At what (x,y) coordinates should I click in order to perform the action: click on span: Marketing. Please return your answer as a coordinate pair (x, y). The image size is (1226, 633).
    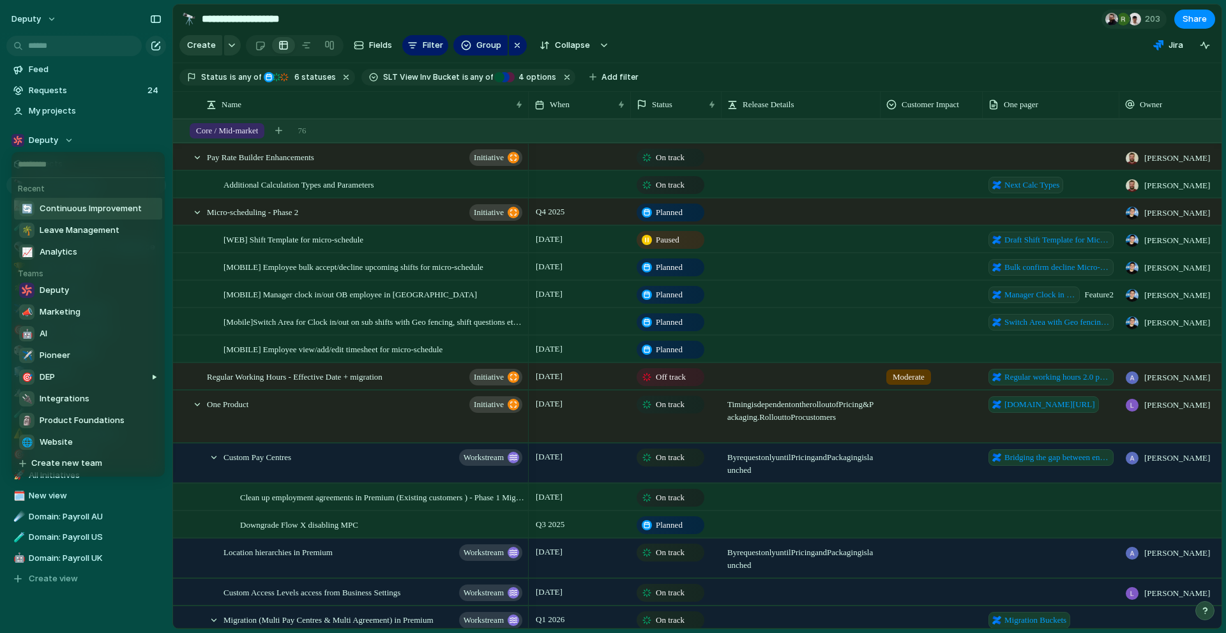
    Looking at the image, I should click on (60, 312).